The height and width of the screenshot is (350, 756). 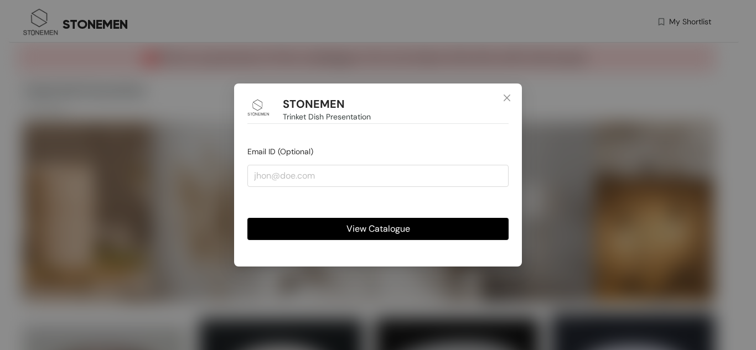 What do you see at coordinates (378, 229) in the screenshot?
I see `button: View Catalogue` at bounding box center [378, 229].